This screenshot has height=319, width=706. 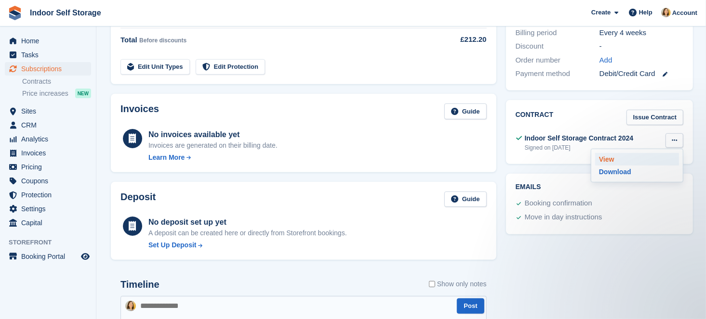 What do you see at coordinates (129, 40) in the screenshot?
I see `span: Total` at bounding box center [129, 40].